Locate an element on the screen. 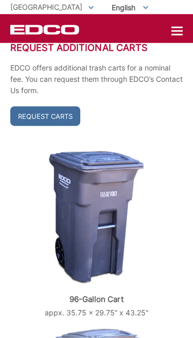 The image size is (193, 338). p: 96-Gallon Cart is located at coordinates (96, 300).